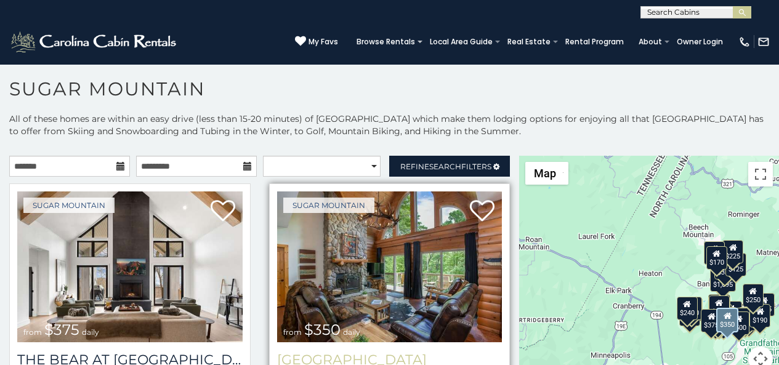 The image size is (779, 365). Describe the element at coordinates (744, 42) in the screenshot. I see `img: phone-regular-white.png` at that location.